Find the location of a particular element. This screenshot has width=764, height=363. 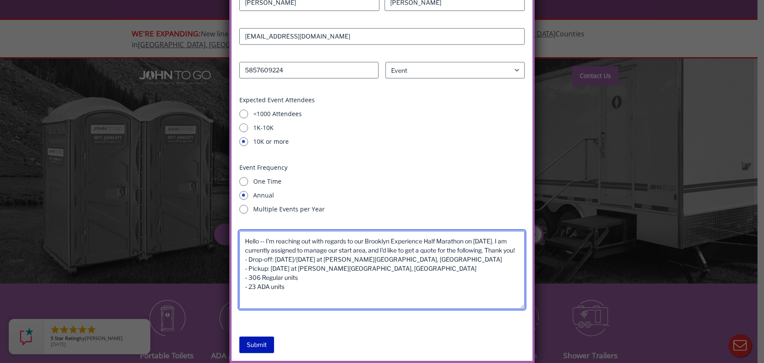

label: <1000 Attendees is located at coordinates (389, 114).